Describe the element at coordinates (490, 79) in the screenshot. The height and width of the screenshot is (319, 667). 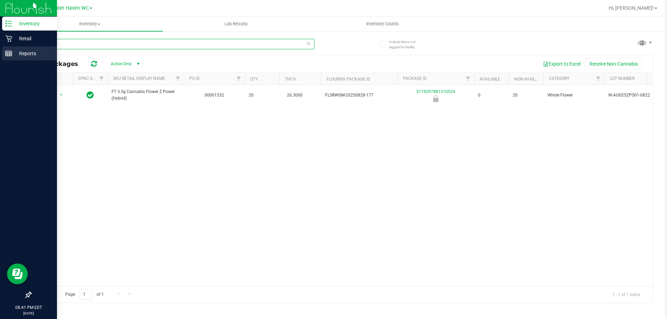
I see `a: Available` at that location.